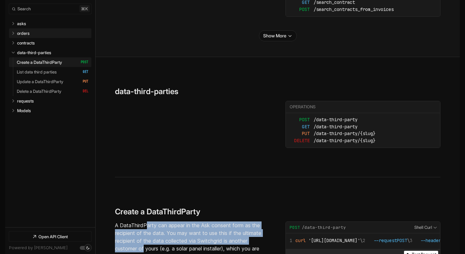 The image size is (465, 254). Describe the element at coordinates (363, 10) in the screenshot. I see `a: POST/search_contracts_from_invoices` at that location.